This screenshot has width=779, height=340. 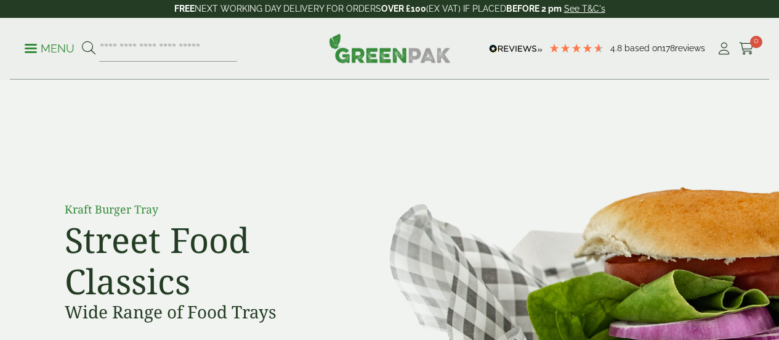 What do you see at coordinates (690, 48) in the screenshot?
I see `span: reviews` at bounding box center [690, 48].